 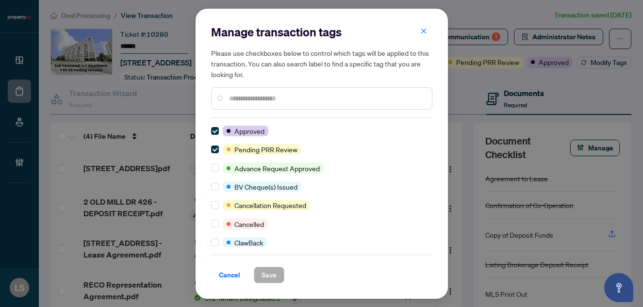 What do you see at coordinates (266, 187) in the screenshot?
I see `span: BV Cheque(s) Issued` at bounding box center [266, 187].